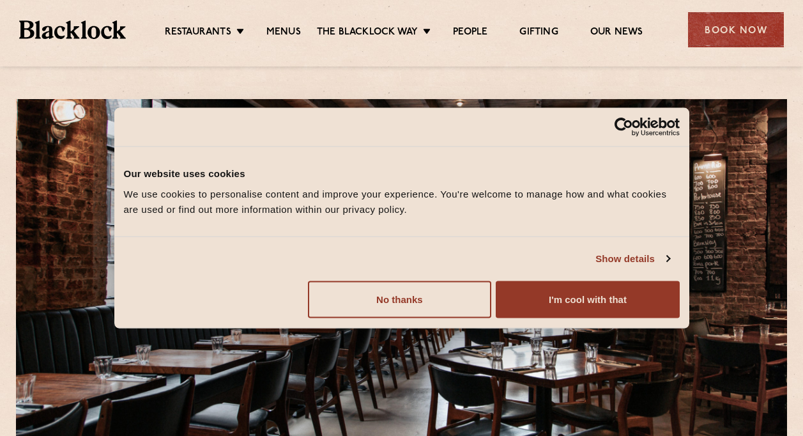  What do you see at coordinates (470, 33) in the screenshot?
I see `a: People` at bounding box center [470, 33].